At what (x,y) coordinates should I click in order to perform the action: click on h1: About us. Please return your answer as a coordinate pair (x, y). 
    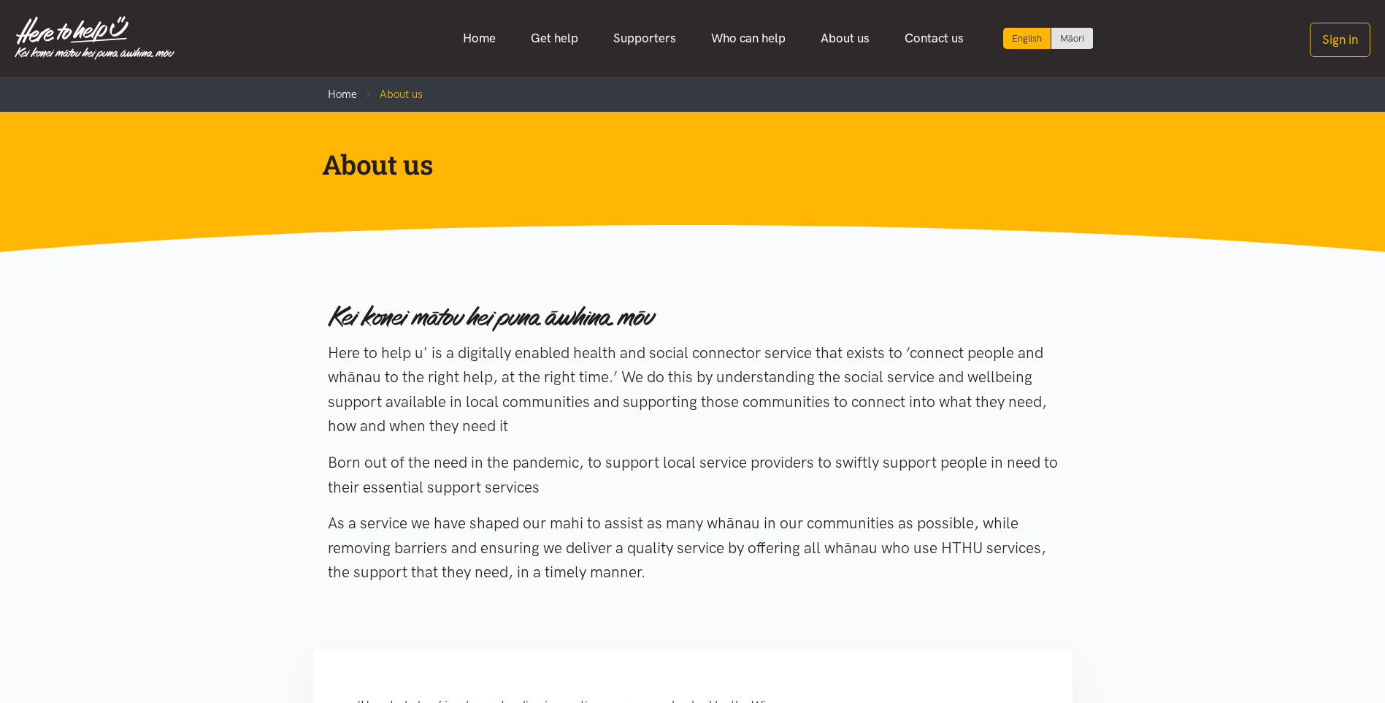
    Looking at the image, I should click on (681, 164).